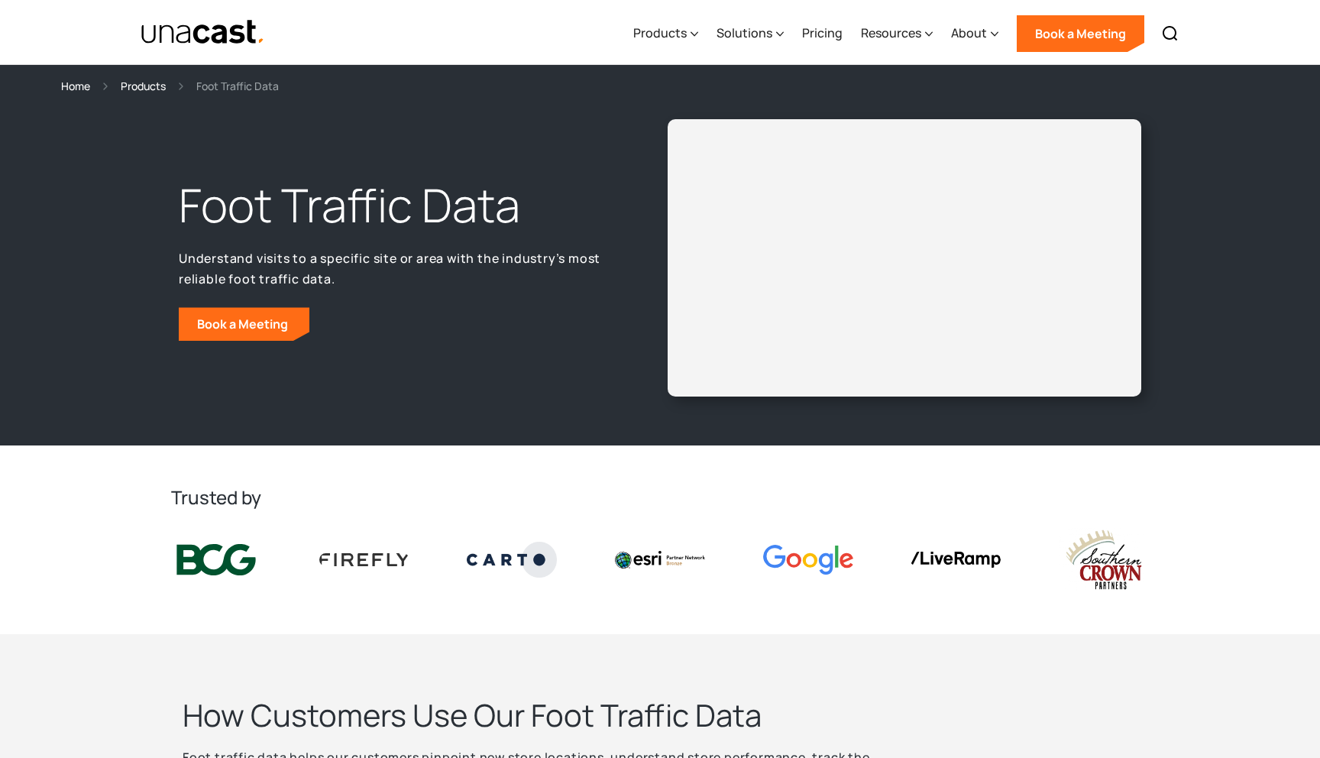 Image resolution: width=1320 pixels, height=758 pixels. Describe the element at coordinates (565, 715) in the screenshot. I see `h2: How Customers Use Our Foot Traffic Data` at that location.